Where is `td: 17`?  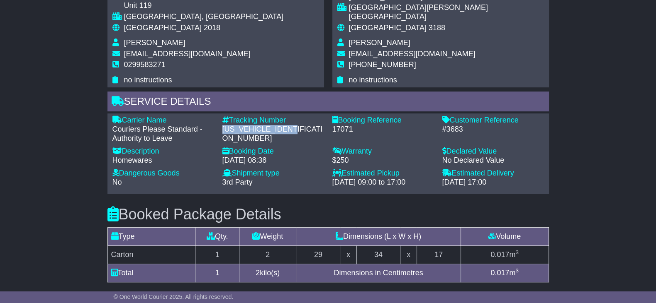 td: 17 is located at coordinates (438, 255).